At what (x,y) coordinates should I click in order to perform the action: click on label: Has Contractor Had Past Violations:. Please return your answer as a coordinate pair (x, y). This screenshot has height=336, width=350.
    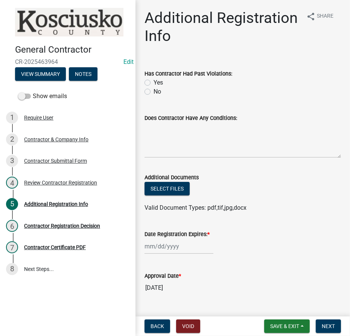
    Looking at the image, I should click on (188, 74).